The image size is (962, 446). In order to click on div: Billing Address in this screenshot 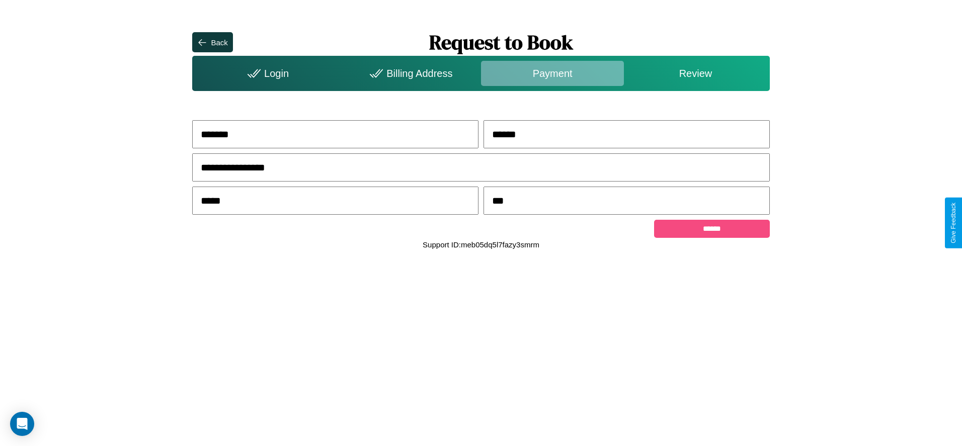, I will do `click(410, 73)`.